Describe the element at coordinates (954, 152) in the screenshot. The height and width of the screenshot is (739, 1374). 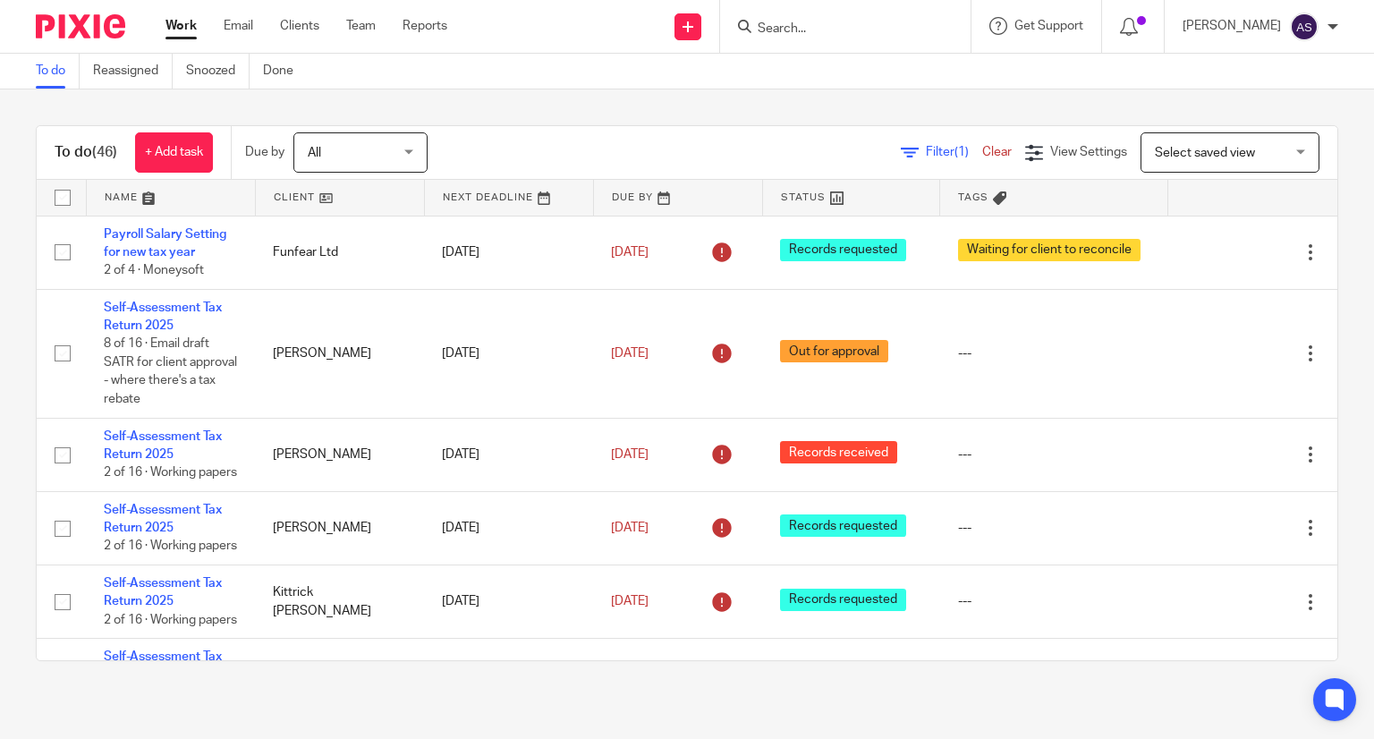
I see `span: Filter` at that location.